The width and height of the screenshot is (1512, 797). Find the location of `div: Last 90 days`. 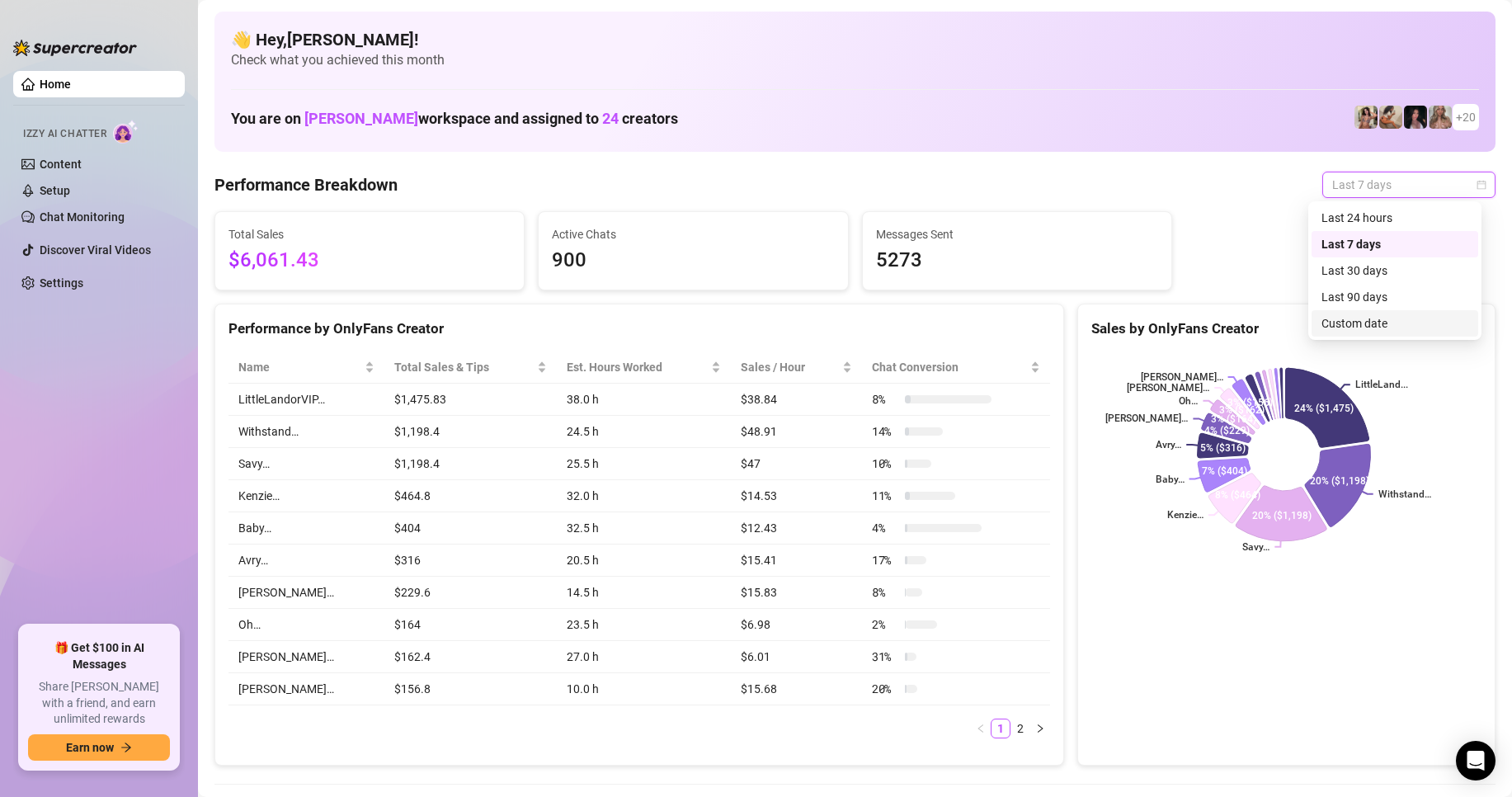

div: Last 90 days is located at coordinates (1395, 297).